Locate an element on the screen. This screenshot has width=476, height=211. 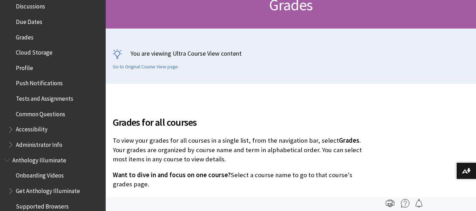
span: Common Questions is located at coordinates (41, 113).